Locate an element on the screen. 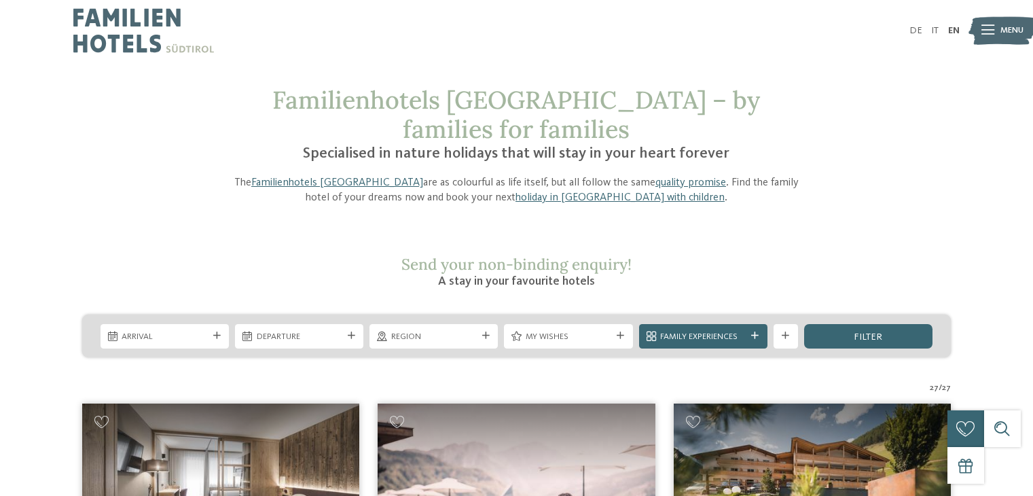 This screenshot has height=496, width=1033. span: Arrival is located at coordinates (164, 337).